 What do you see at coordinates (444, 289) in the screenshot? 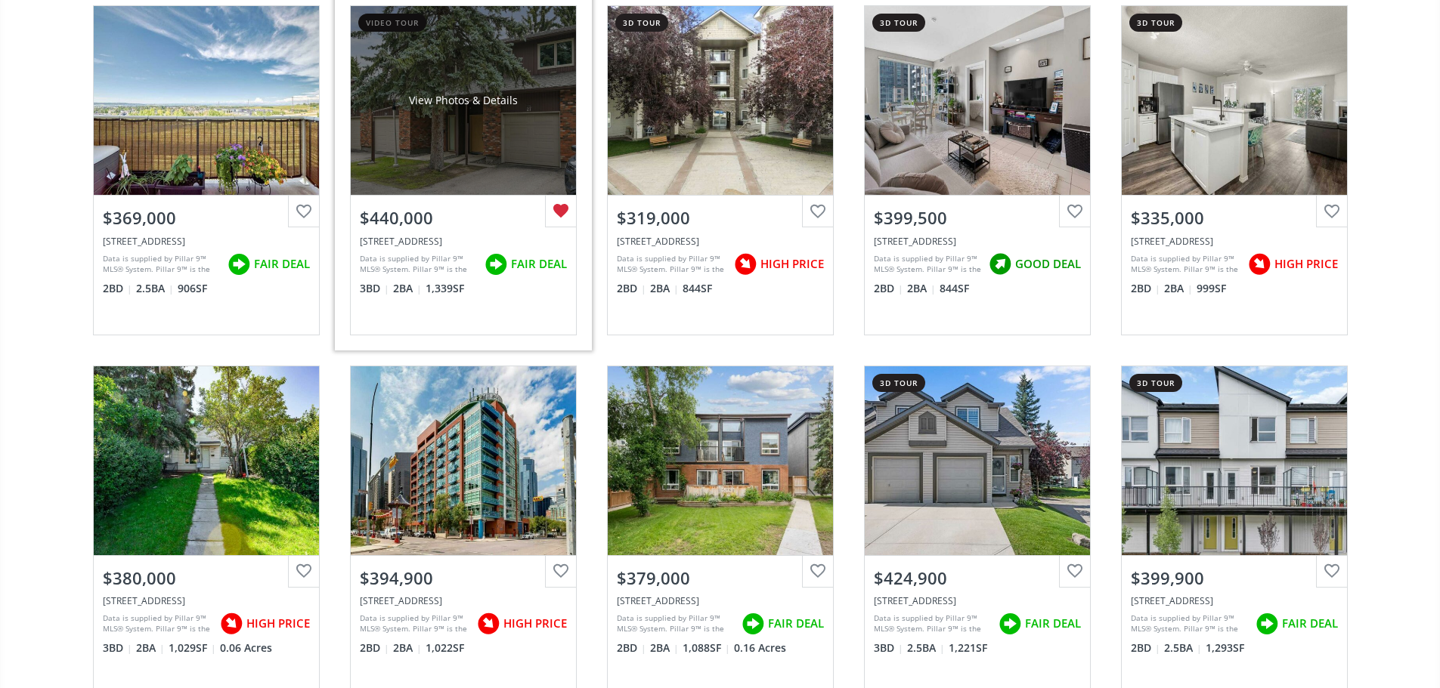
I see `span: 1,339 SF` at bounding box center [444, 289].